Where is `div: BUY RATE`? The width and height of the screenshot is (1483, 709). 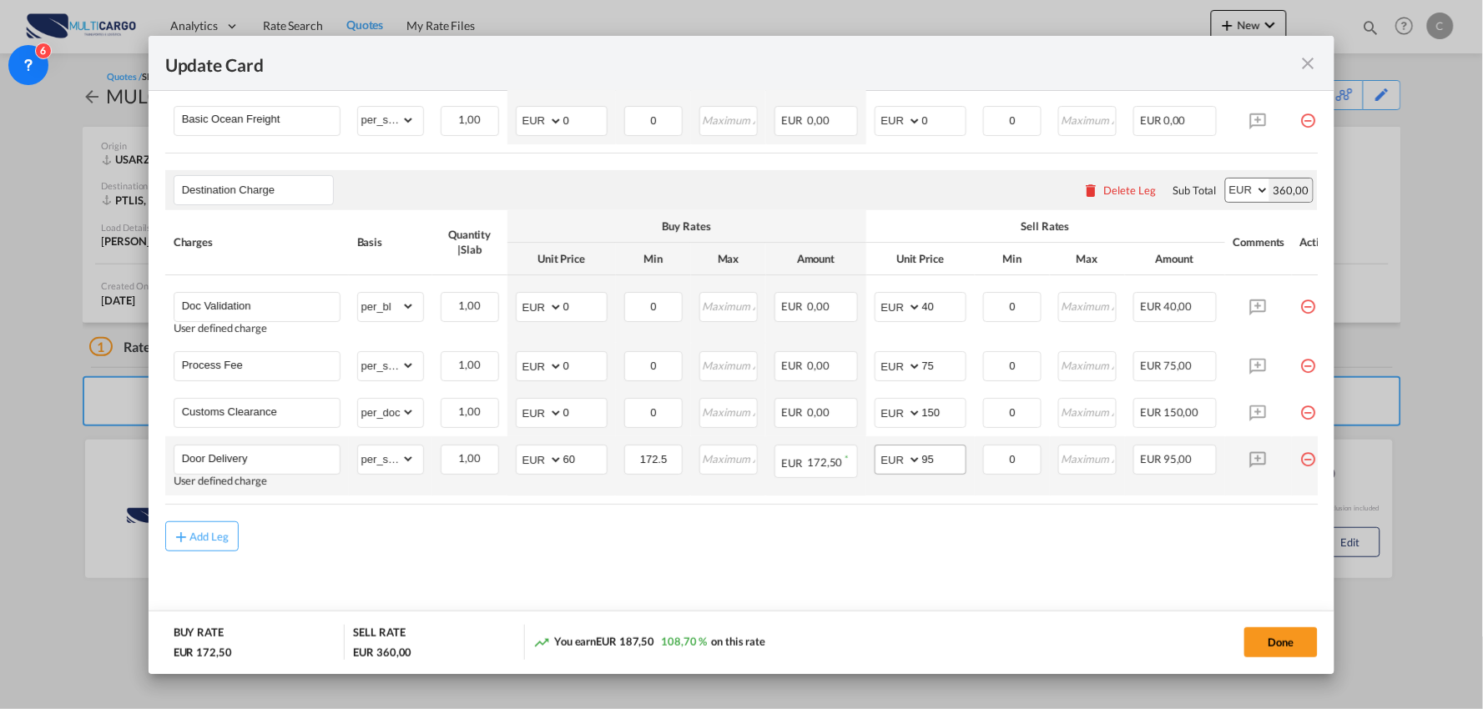
div: BUY RATE is located at coordinates (199, 634).